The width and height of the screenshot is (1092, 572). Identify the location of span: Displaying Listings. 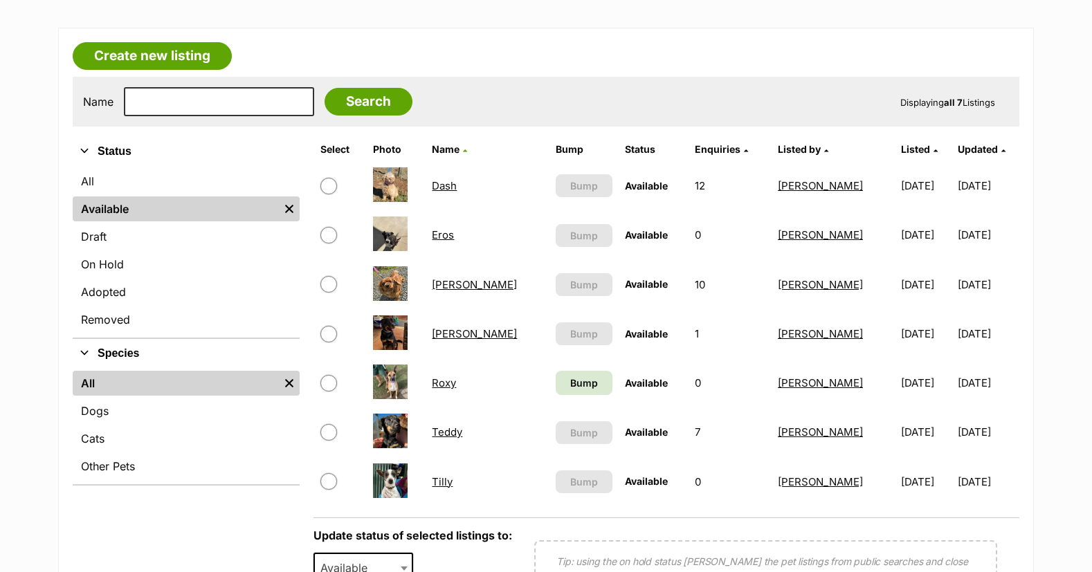
(947, 102).